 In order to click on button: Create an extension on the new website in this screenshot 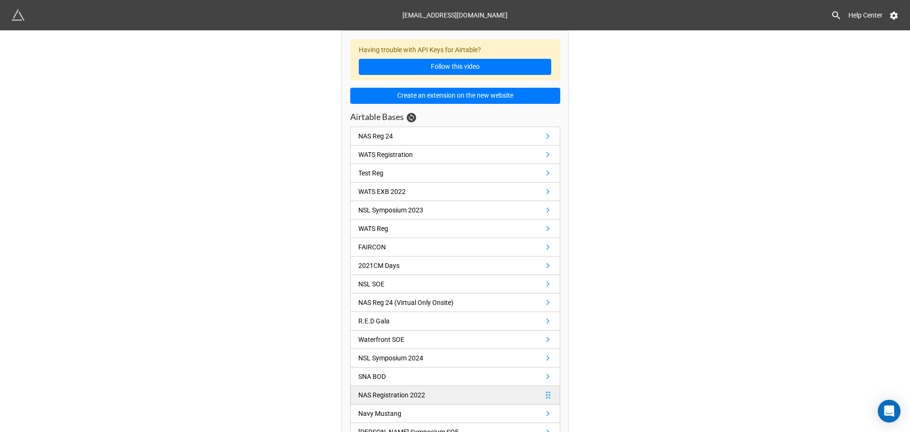, I will do `click(455, 96)`.